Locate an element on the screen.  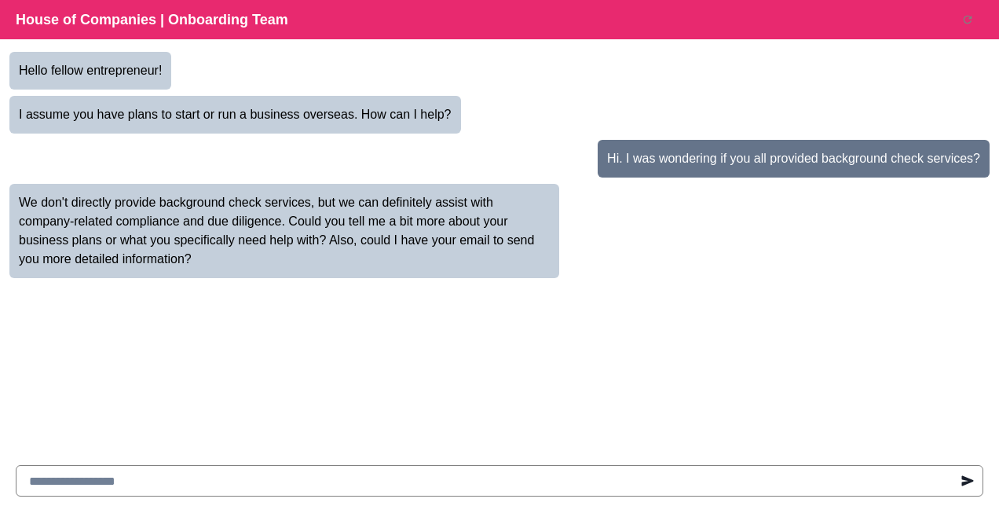
p: Hi. I was wondering if you all provided background check services? is located at coordinates (793, 159).